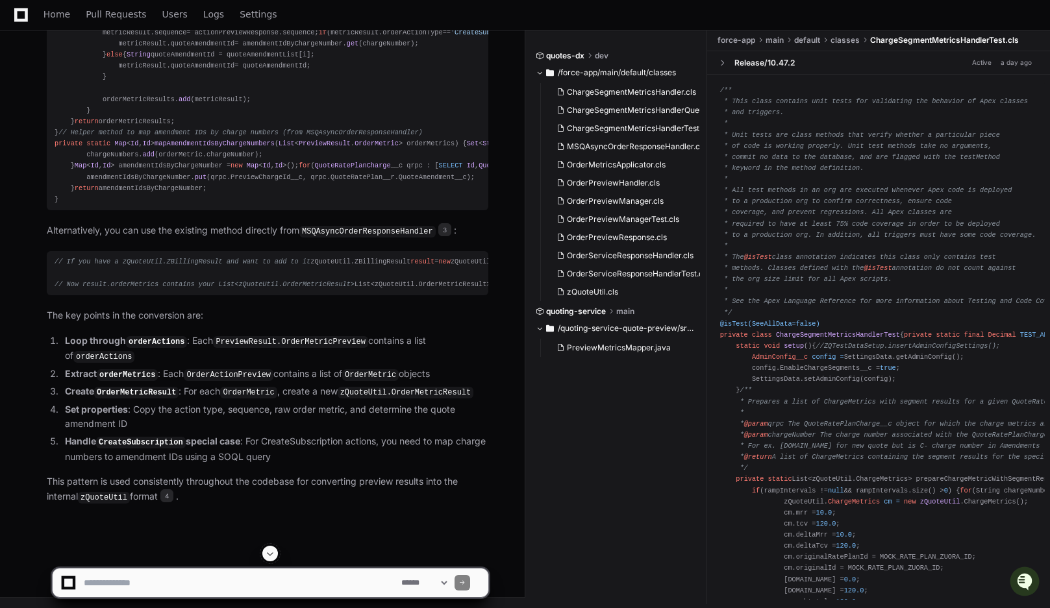 The image size is (1050, 608). Describe the element at coordinates (266, 177) in the screenshot. I see `span: PreviewChargeId__c` at that location.